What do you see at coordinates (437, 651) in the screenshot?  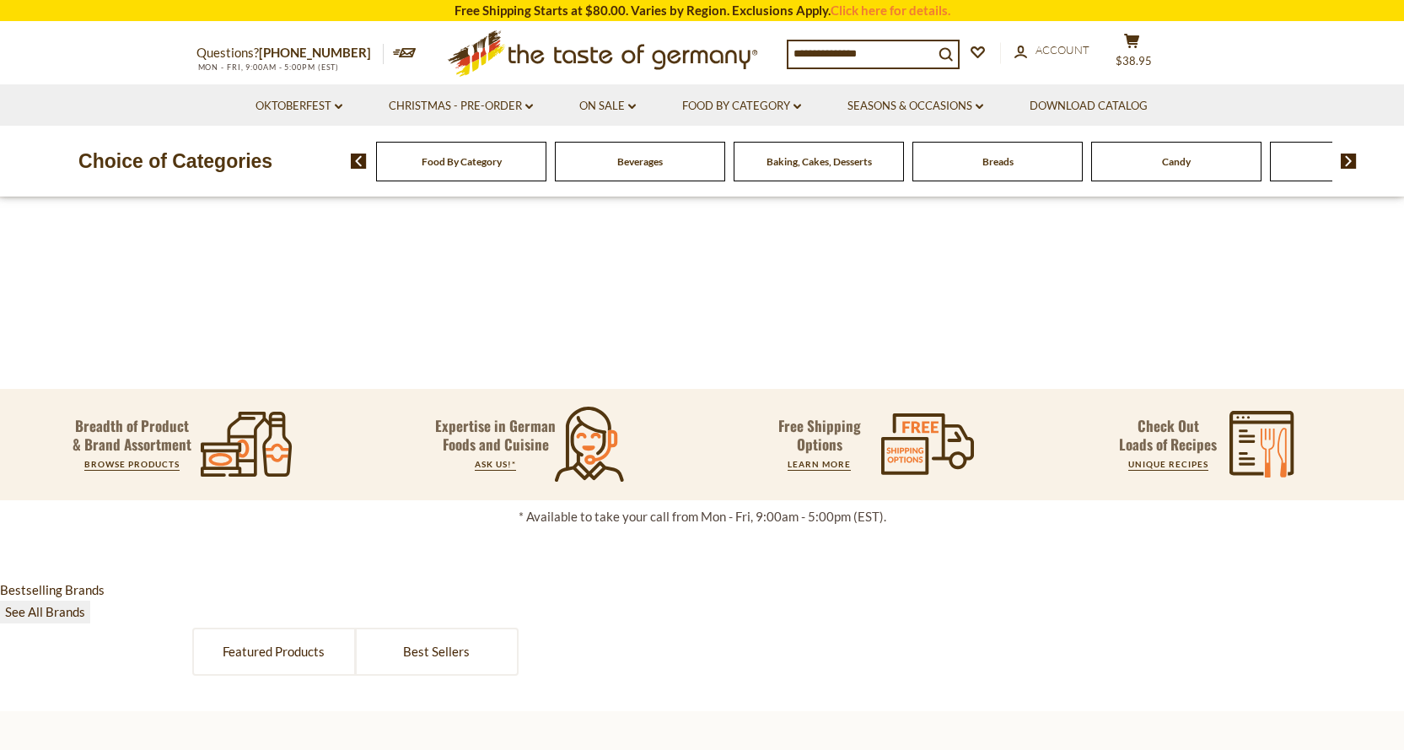 I see `a: Best Sellers` at bounding box center [437, 651].